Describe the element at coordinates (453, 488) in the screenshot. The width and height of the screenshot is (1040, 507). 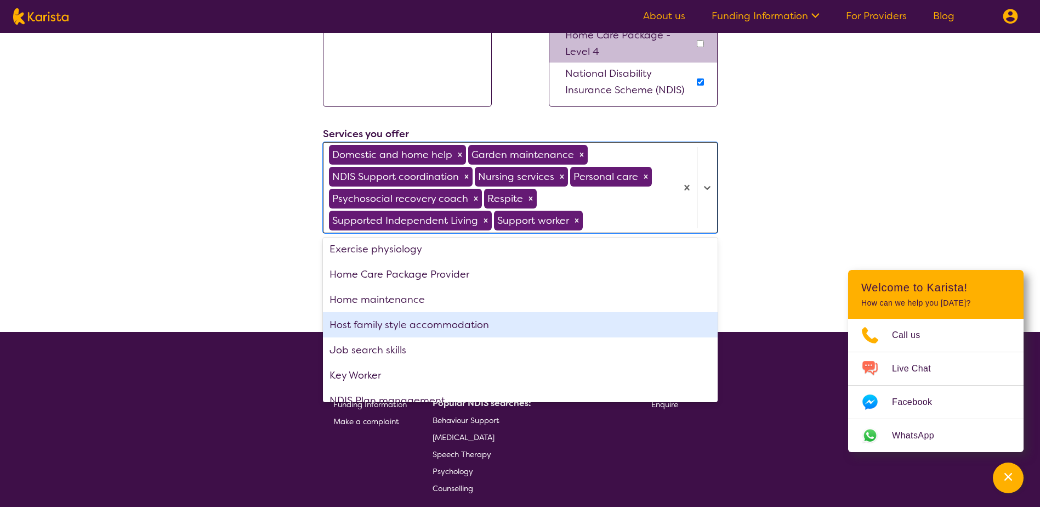
I see `span: Counselling` at that location.